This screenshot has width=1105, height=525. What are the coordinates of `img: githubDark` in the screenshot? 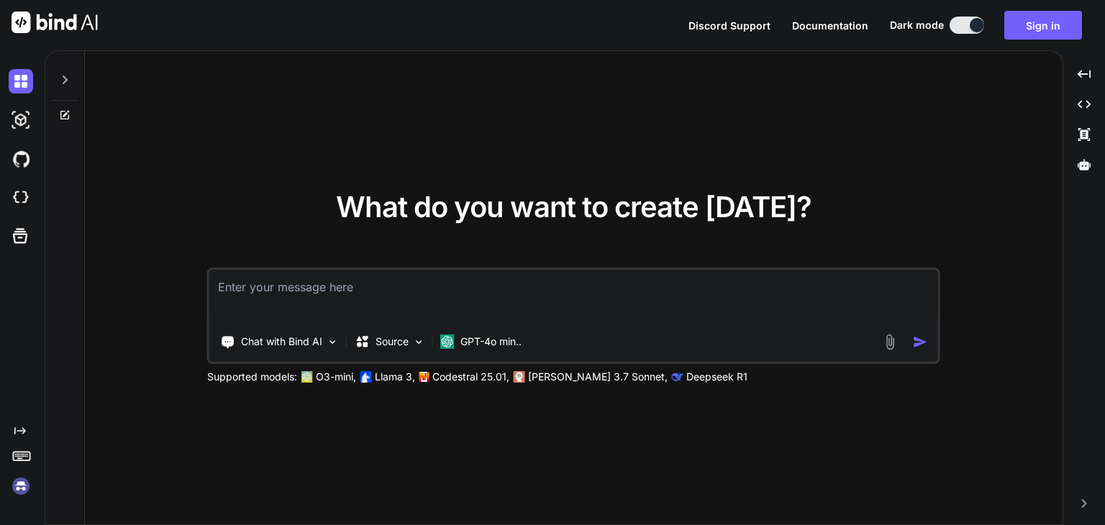 It's located at (21, 159).